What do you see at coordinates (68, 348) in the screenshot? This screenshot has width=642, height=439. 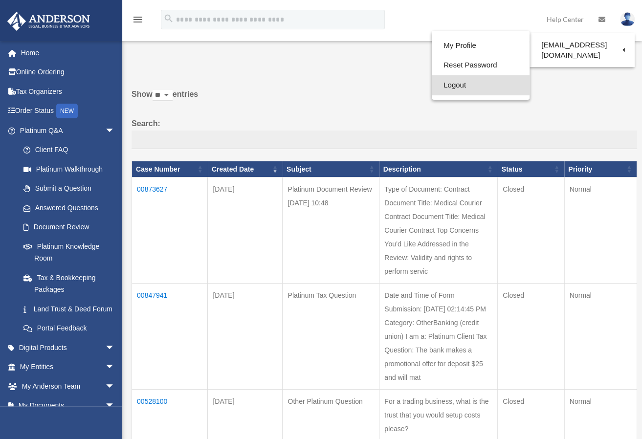 I see `a: Digital Productsarrow_drop_down` at bounding box center [68, 348].